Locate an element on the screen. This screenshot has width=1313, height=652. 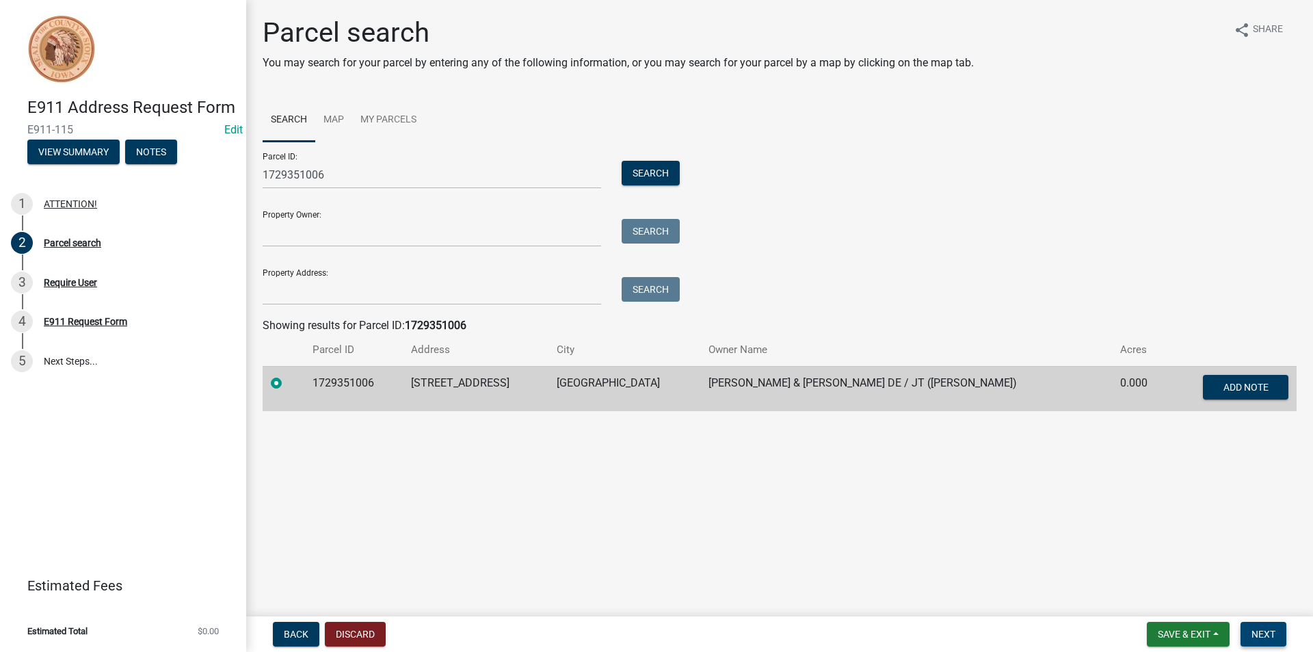
a: Map is located at coordinates (334, 120).